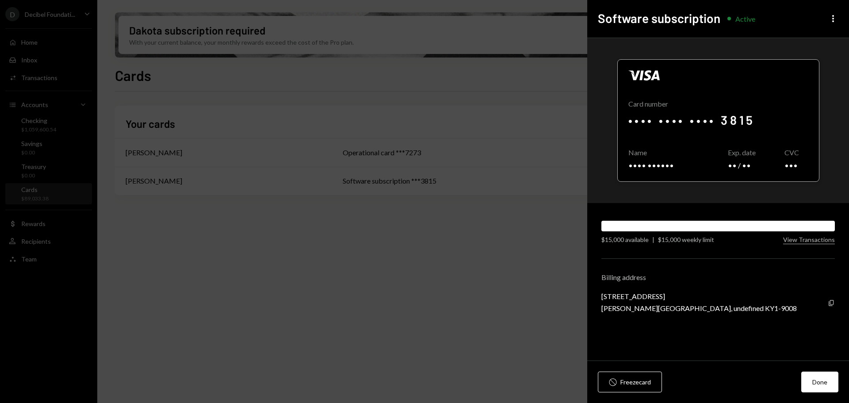  What do you see at coordinates (718, 120) in the screenshot?
I see `div: Click to reveal` at bounding box center [718, 120].